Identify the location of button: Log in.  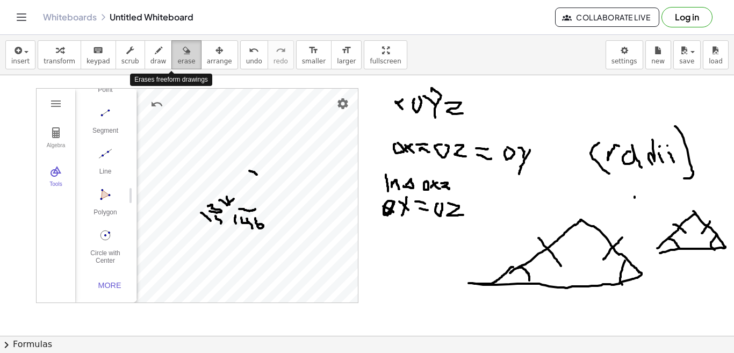
(686, 17).